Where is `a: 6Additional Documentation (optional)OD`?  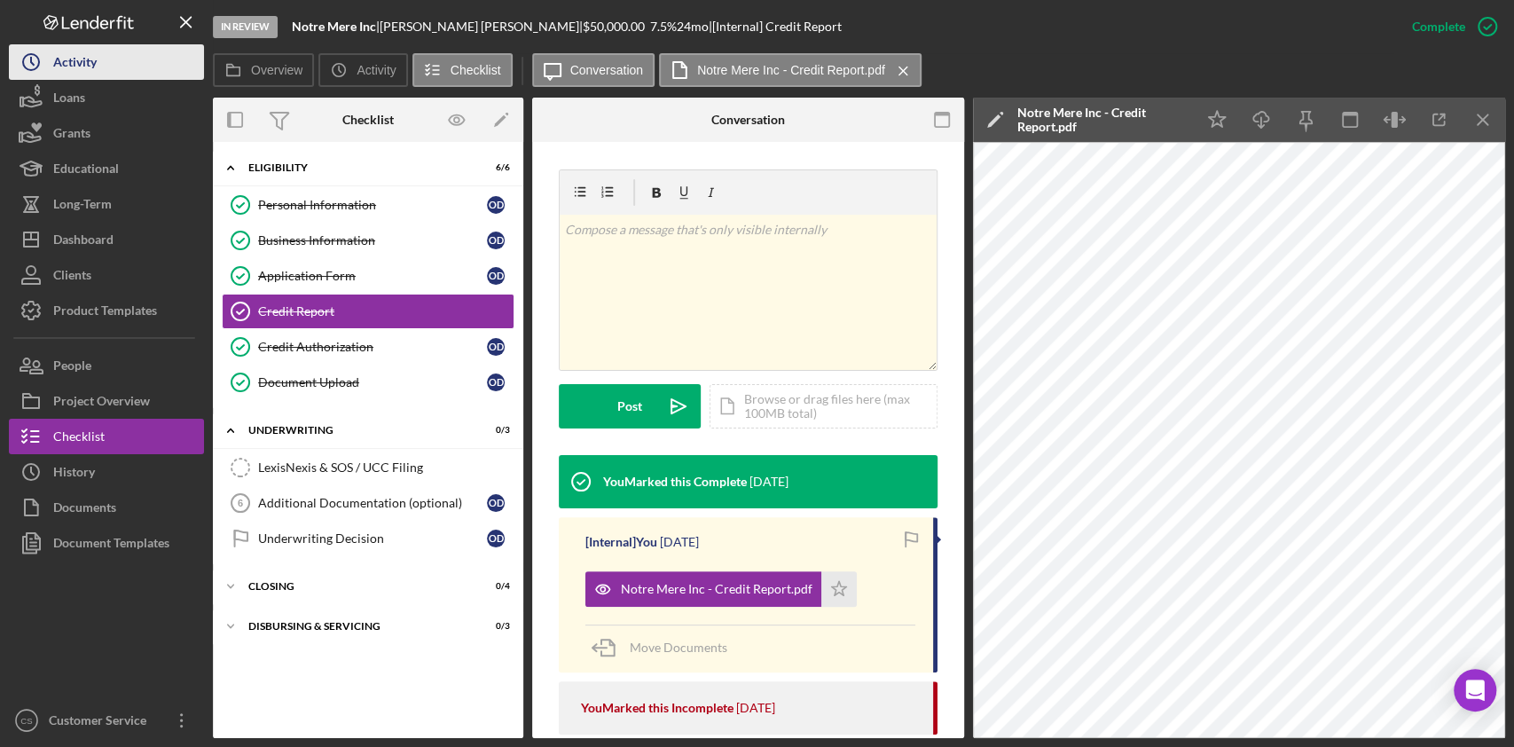 a: 6Additional Documentation (optional)OD is located at coordinates (368, 503).